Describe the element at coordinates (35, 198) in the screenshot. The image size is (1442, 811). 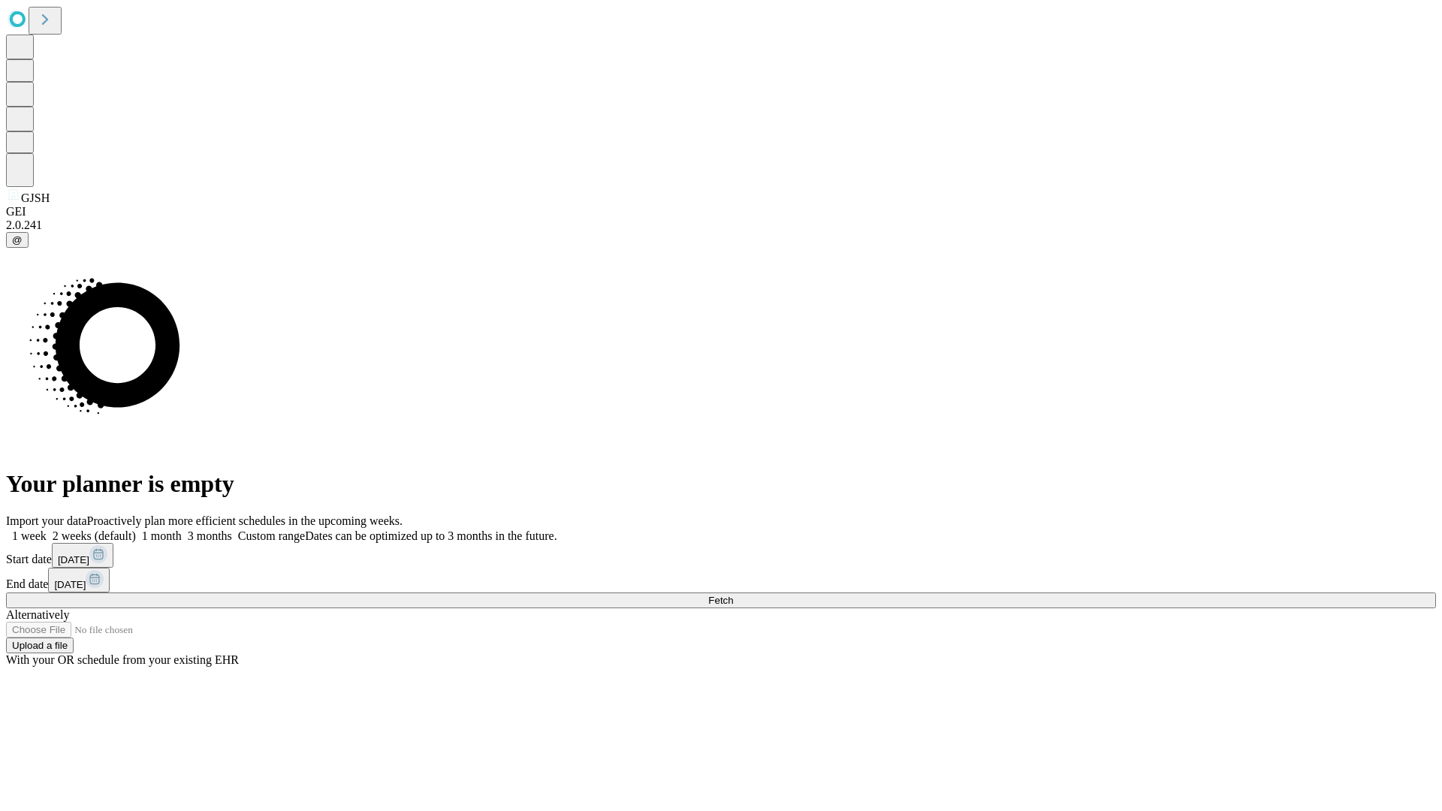
I see `span: GJSH` at that location.